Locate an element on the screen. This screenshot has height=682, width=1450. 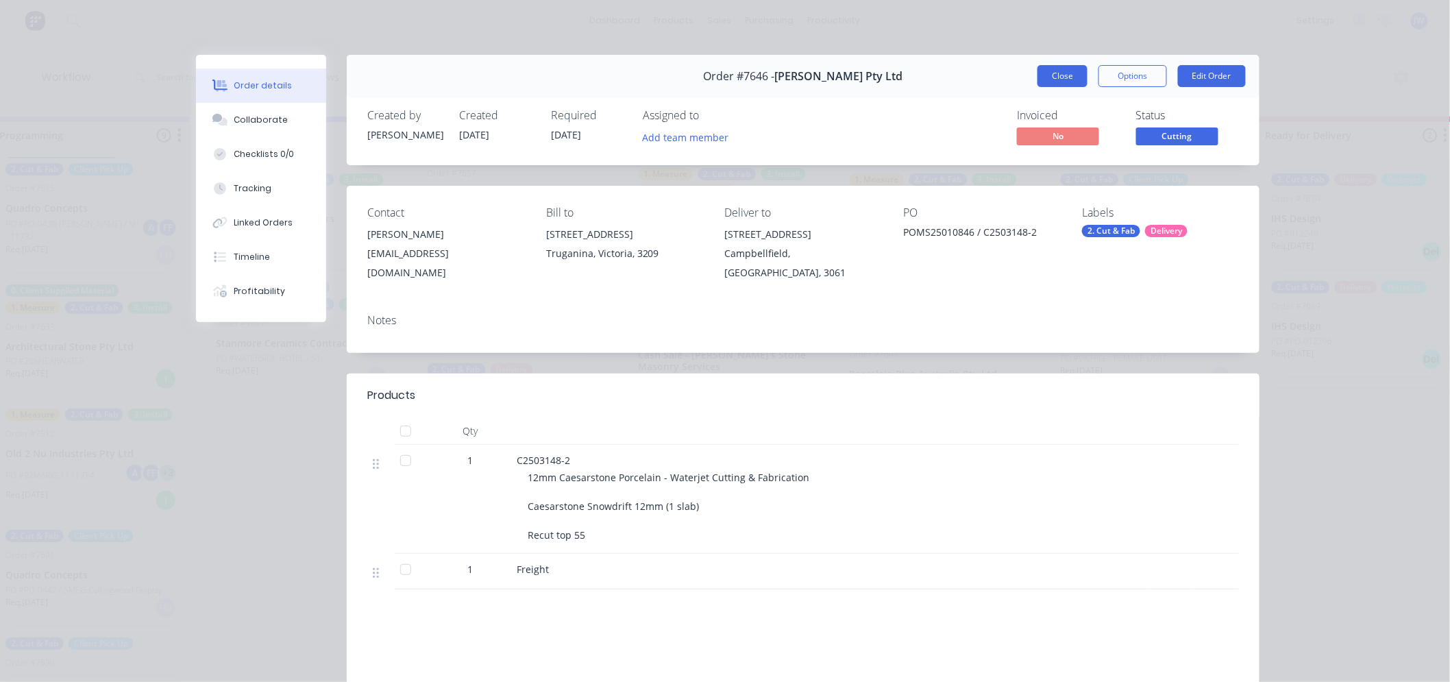
button: Profitability is located at coordinates (261, 291).